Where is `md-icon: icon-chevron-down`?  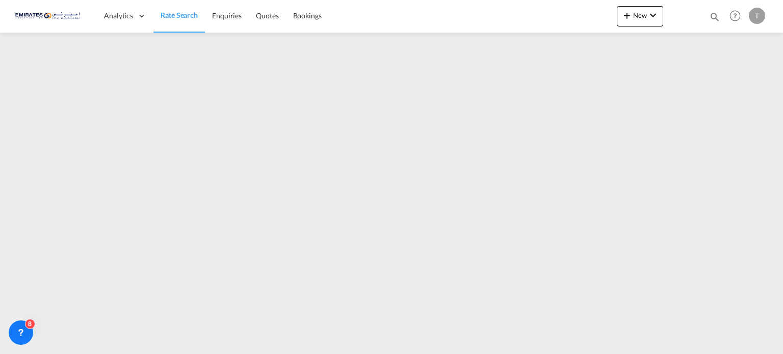
md-icon: icon-chevron-down is located at coordinates (653, 15).